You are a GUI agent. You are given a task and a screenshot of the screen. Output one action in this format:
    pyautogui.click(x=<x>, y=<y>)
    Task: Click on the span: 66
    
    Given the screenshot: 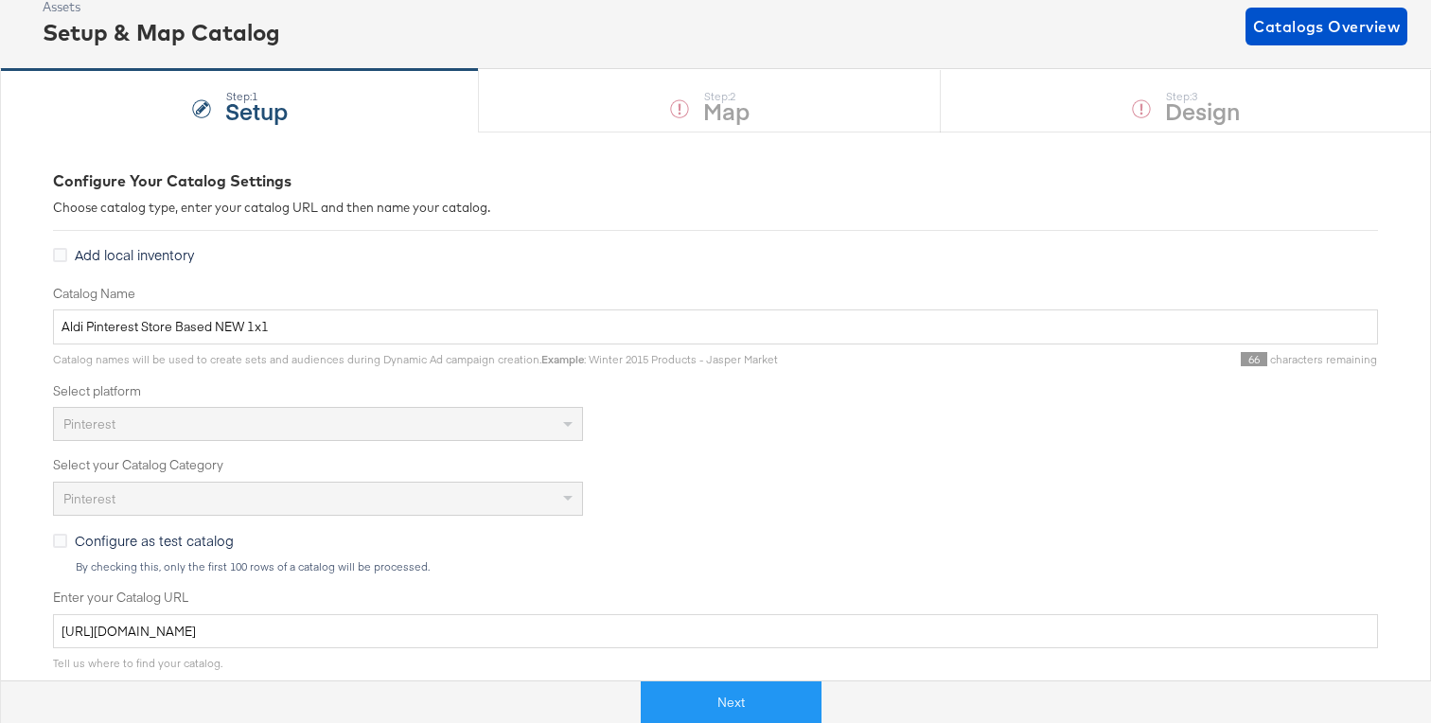 What is the action you would take?
    pyautogui.click(x=1254, y=359)
    